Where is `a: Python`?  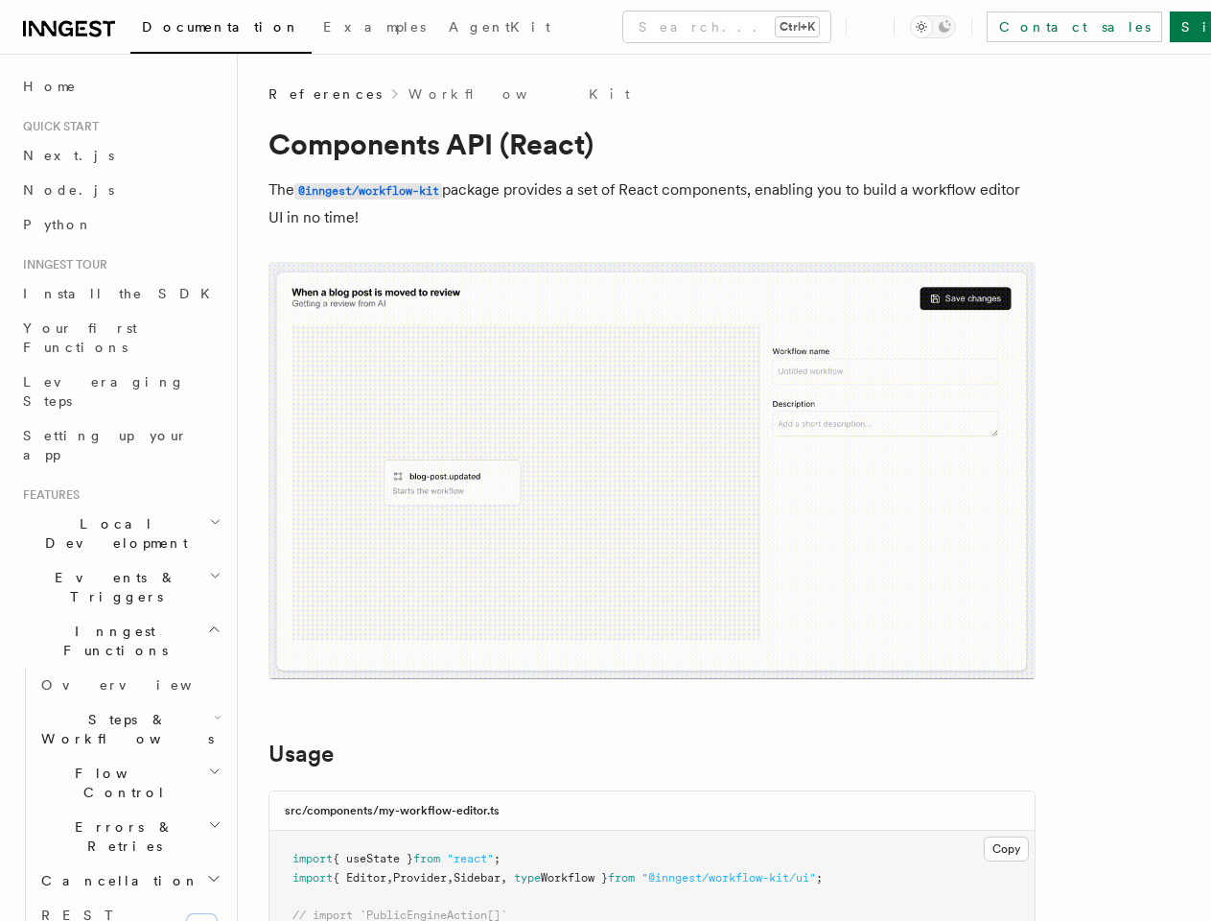
a: Python is located at coordinates (120, 224).